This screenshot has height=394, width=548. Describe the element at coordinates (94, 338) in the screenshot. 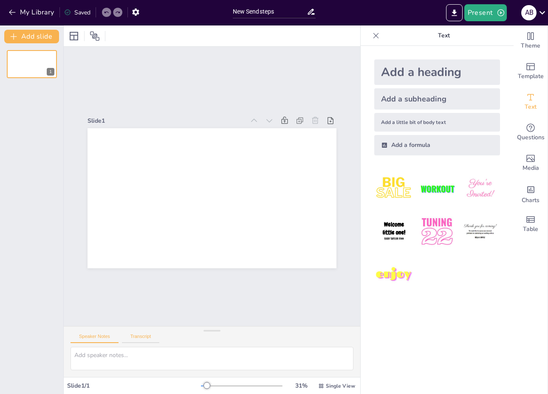

I see `button: Speaker Notes` at that location.